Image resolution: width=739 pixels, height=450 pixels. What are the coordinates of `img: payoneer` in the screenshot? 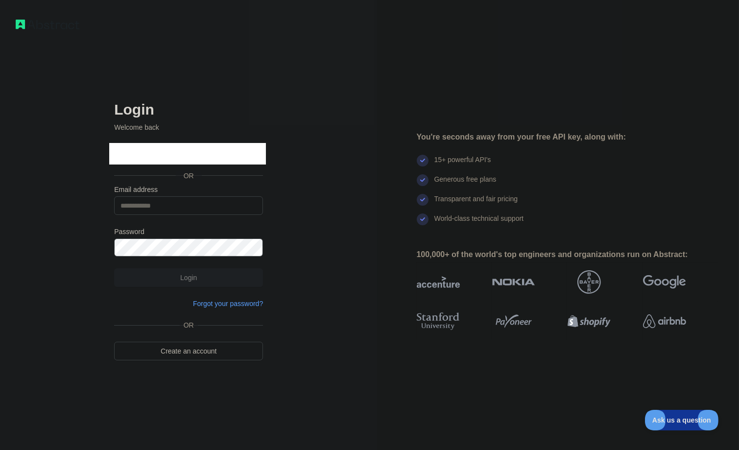 It's located at (514, 321).